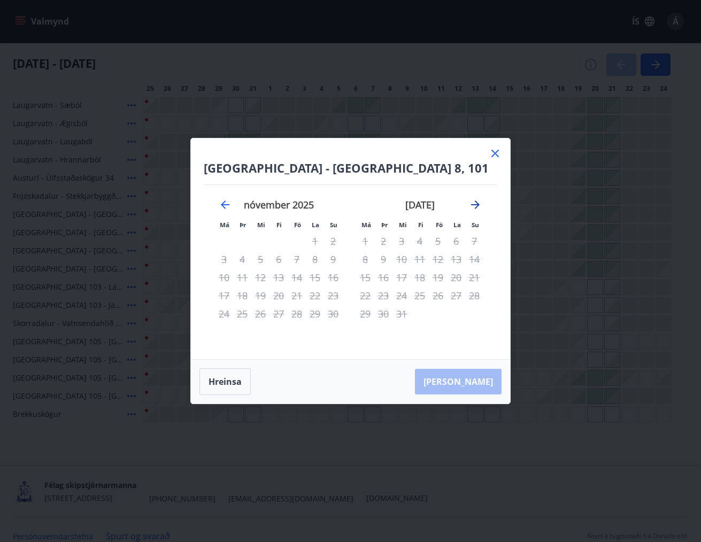 The width and height of the screenshot is (701, 542). What do you see at coordinates (384, 278) in the screenshot?
I see `td: Not available. þriðjudagur, 16. desember 2025` at bounding box center [384, 278].